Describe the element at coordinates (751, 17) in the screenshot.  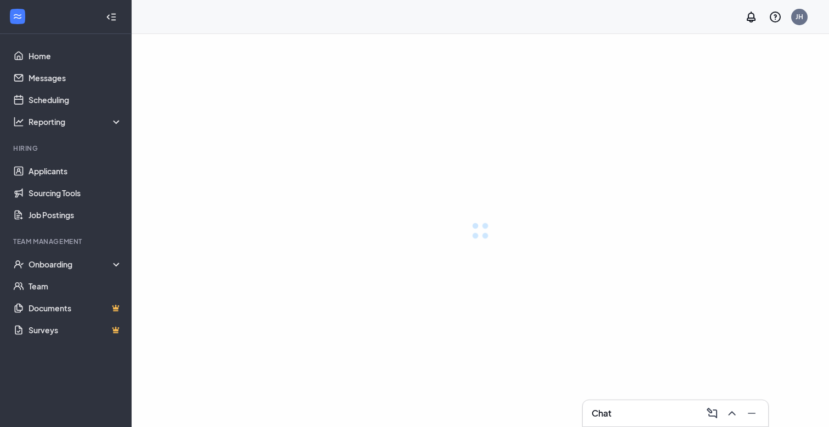
I see `svg: Notifications` at that location.